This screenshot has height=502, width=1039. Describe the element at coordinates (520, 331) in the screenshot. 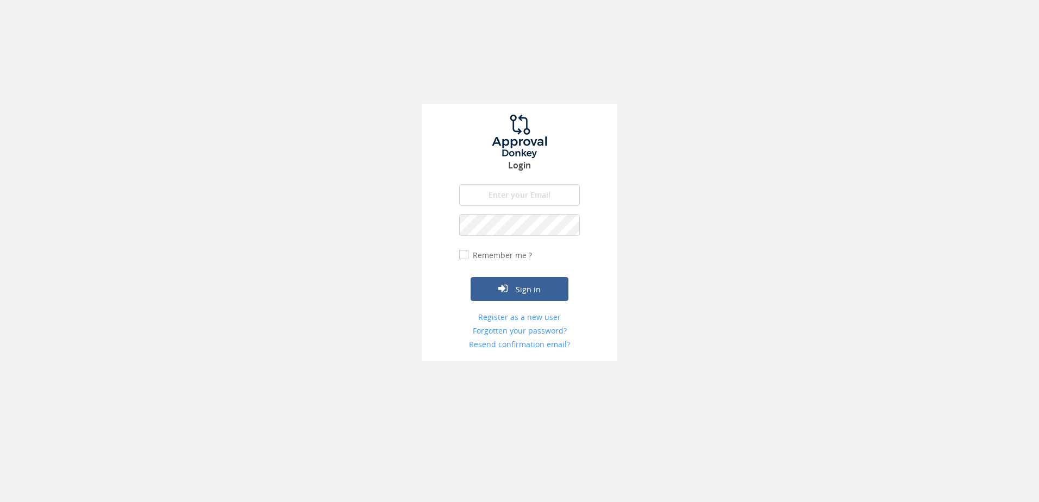

I see `a: Forgotten your password?` at that location.